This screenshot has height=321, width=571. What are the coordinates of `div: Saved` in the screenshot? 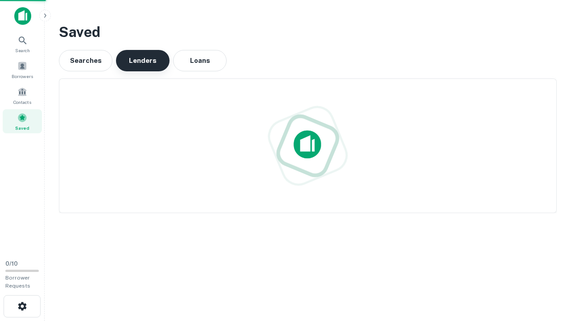 It's located at (22, 121).